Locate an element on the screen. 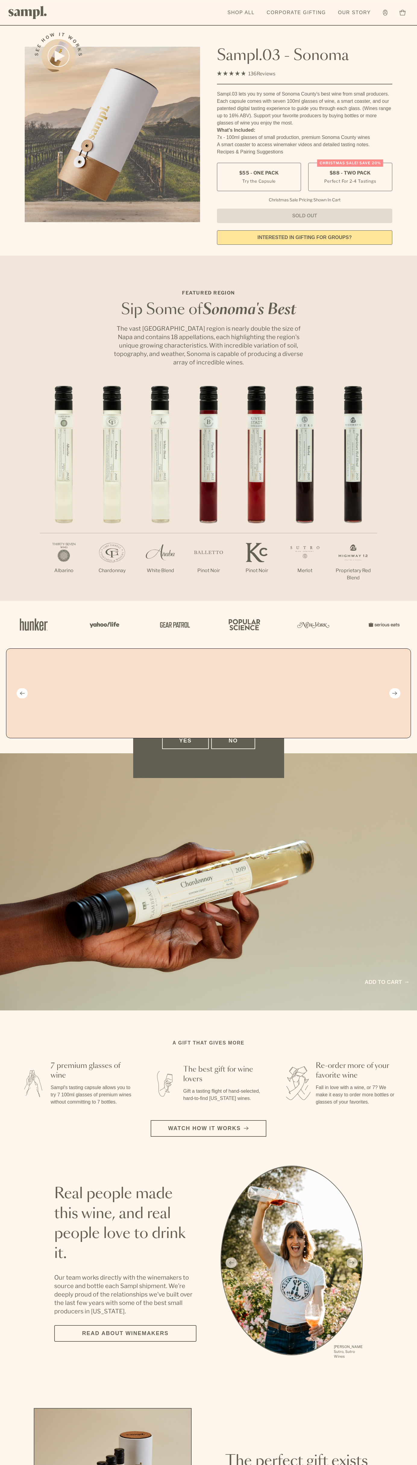  button: No is located at coordinates (233, 741).